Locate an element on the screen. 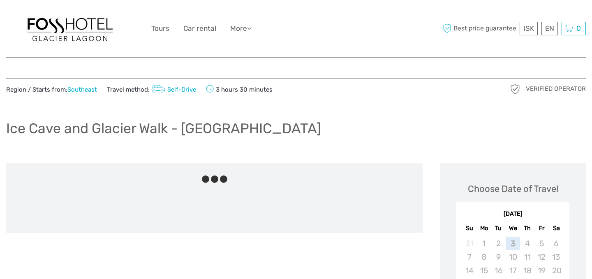 Image resolution: width=592 pixels, height=279 pixels. div: Th is located at coordinates (527, 228).